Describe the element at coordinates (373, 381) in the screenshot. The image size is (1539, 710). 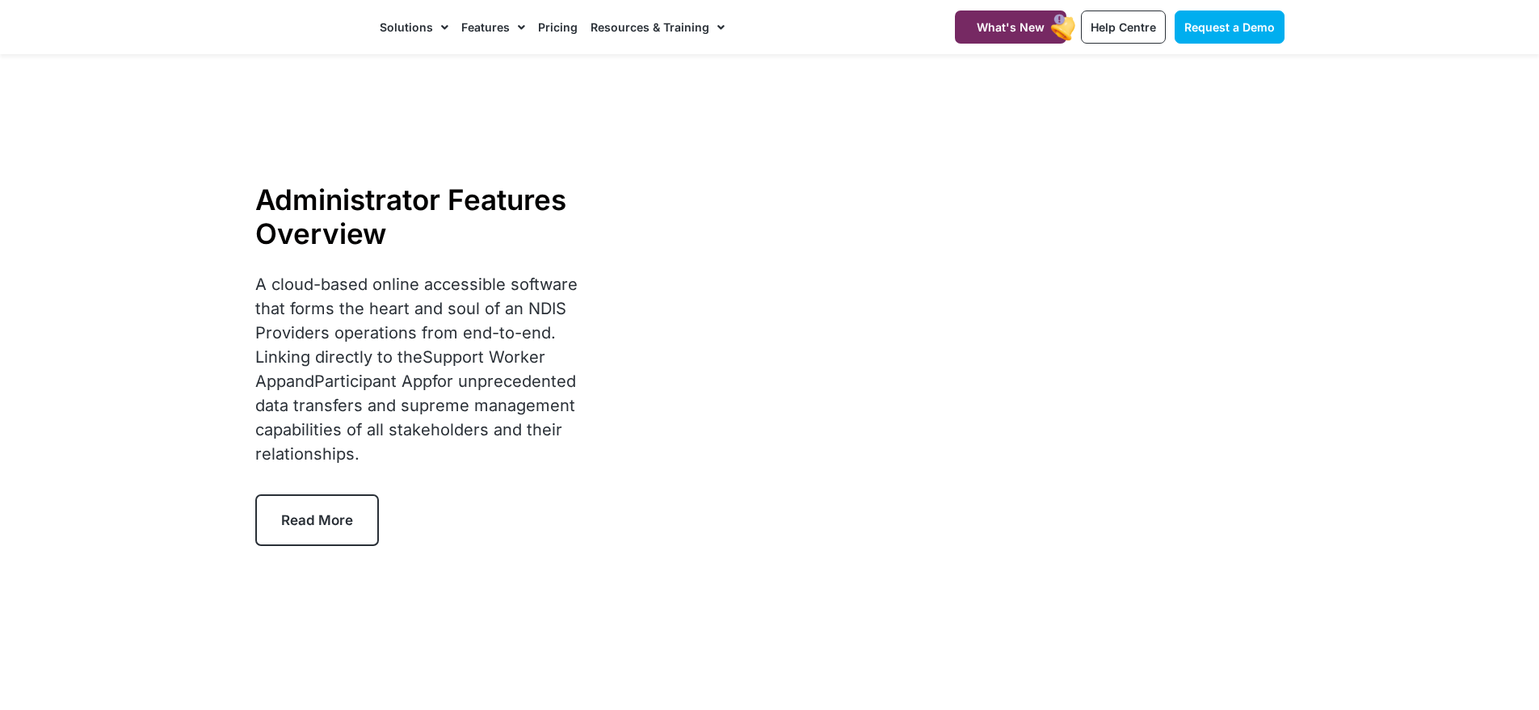
I see `a: Participant App` at that location.